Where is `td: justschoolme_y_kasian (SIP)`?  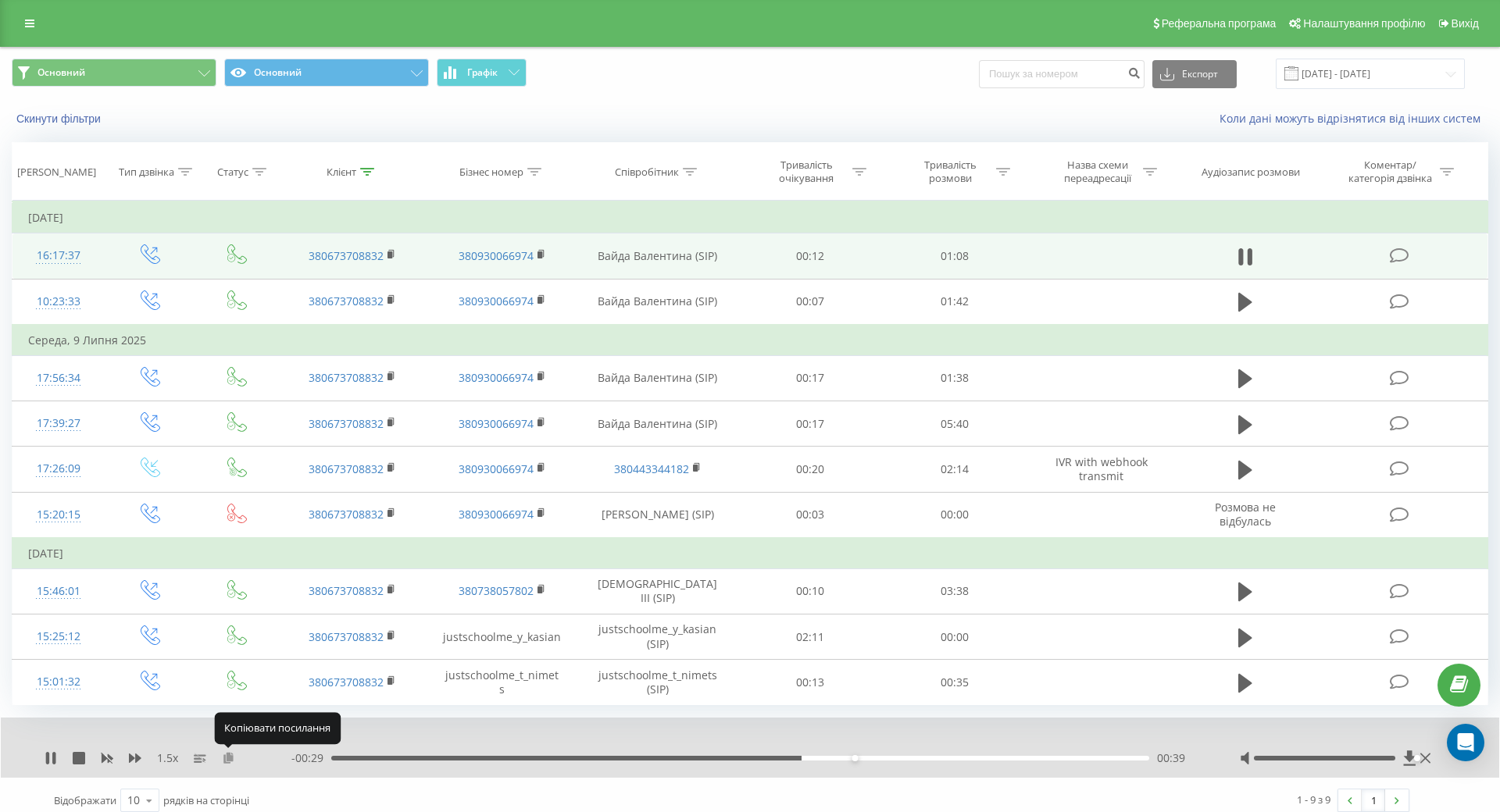 td: justschoolme_y_kasian (SIP) is located at coordinates (657, 637).